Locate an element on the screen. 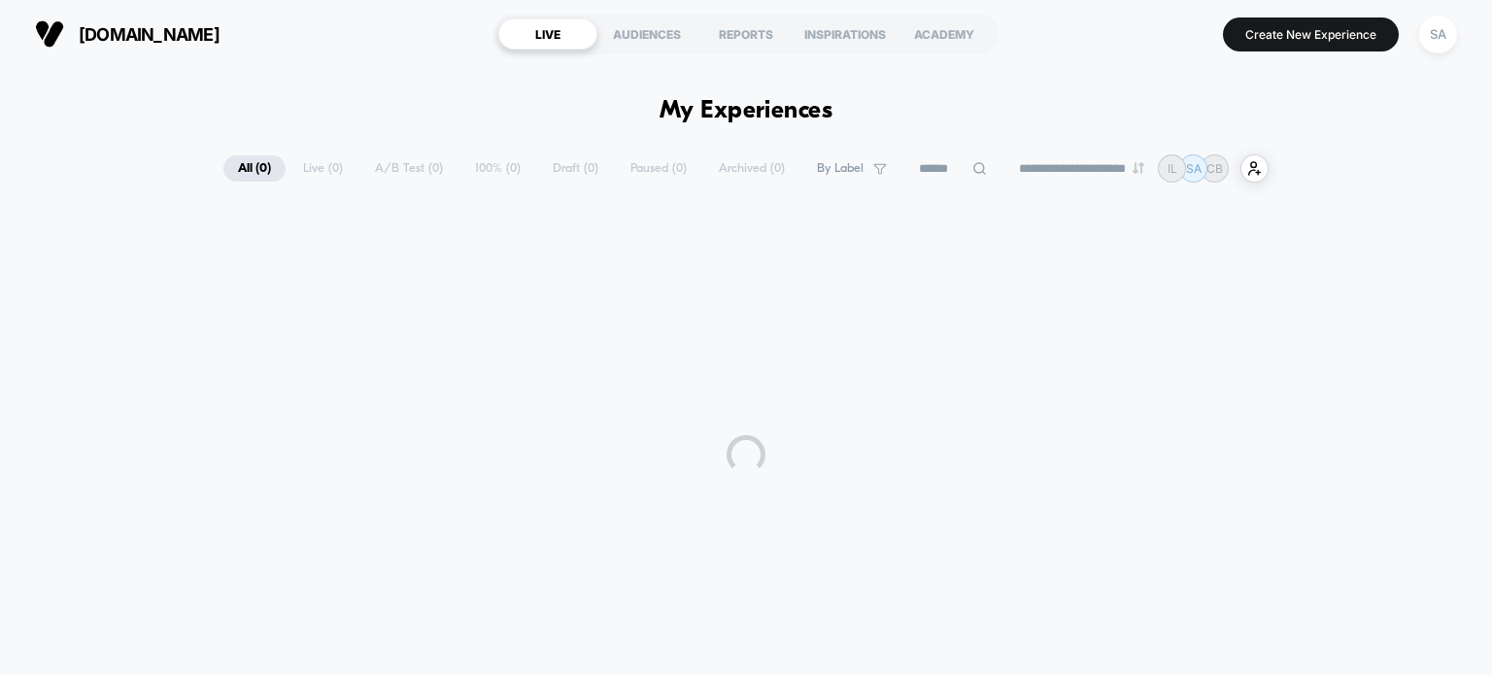 The image size is (1492, 675). div: AUDIENCES is located at coordinates (647, 34).